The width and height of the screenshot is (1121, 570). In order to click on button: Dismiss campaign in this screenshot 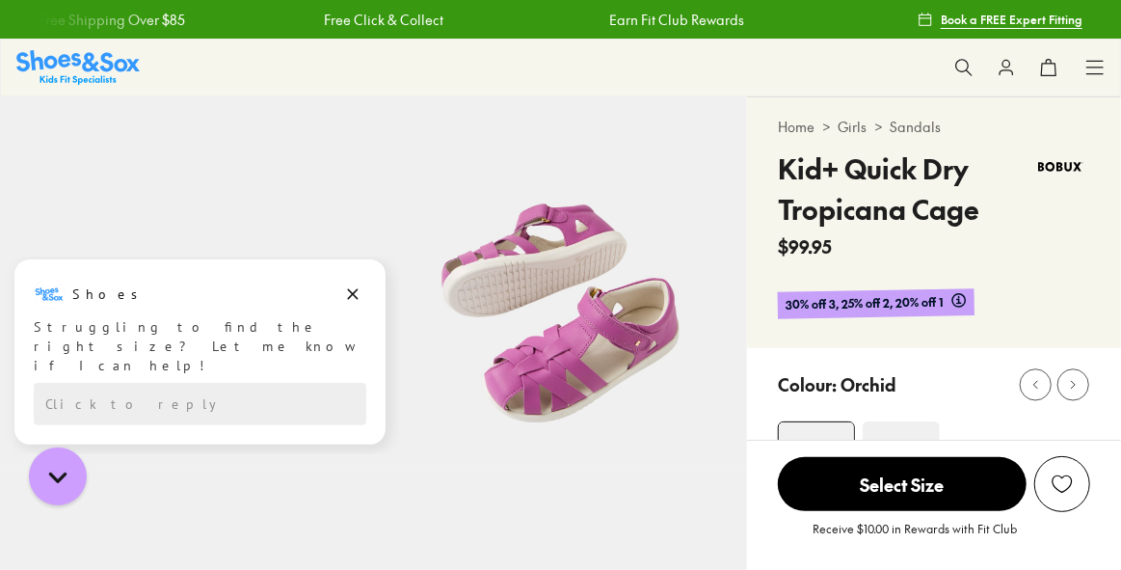, I will do `click(353, 38)`.